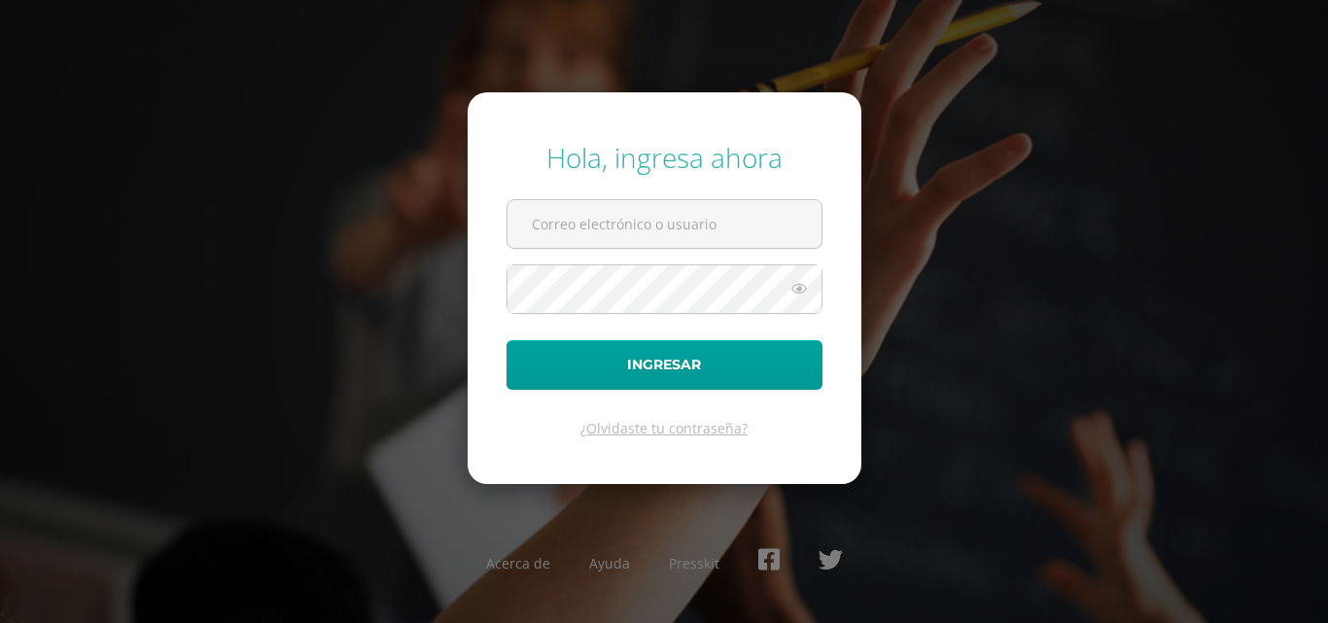 Image resolution: width=1328 pixels, height=623 pixels. I want to click on div: Hola, ingresa ahora, so click(664, 157).